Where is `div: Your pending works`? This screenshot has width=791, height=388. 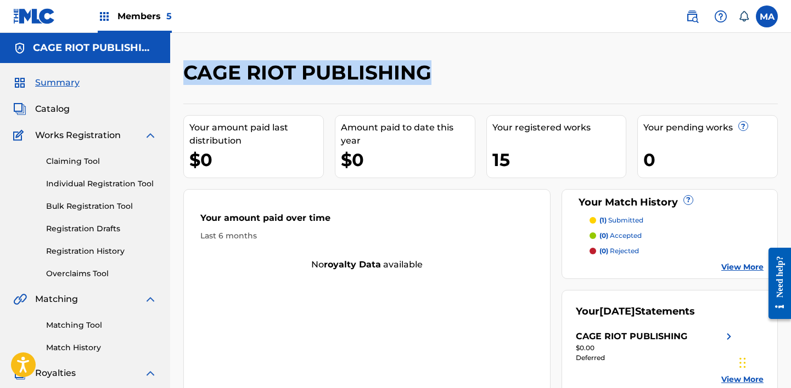
div: Your pending works is located at coordinates (710, 128).